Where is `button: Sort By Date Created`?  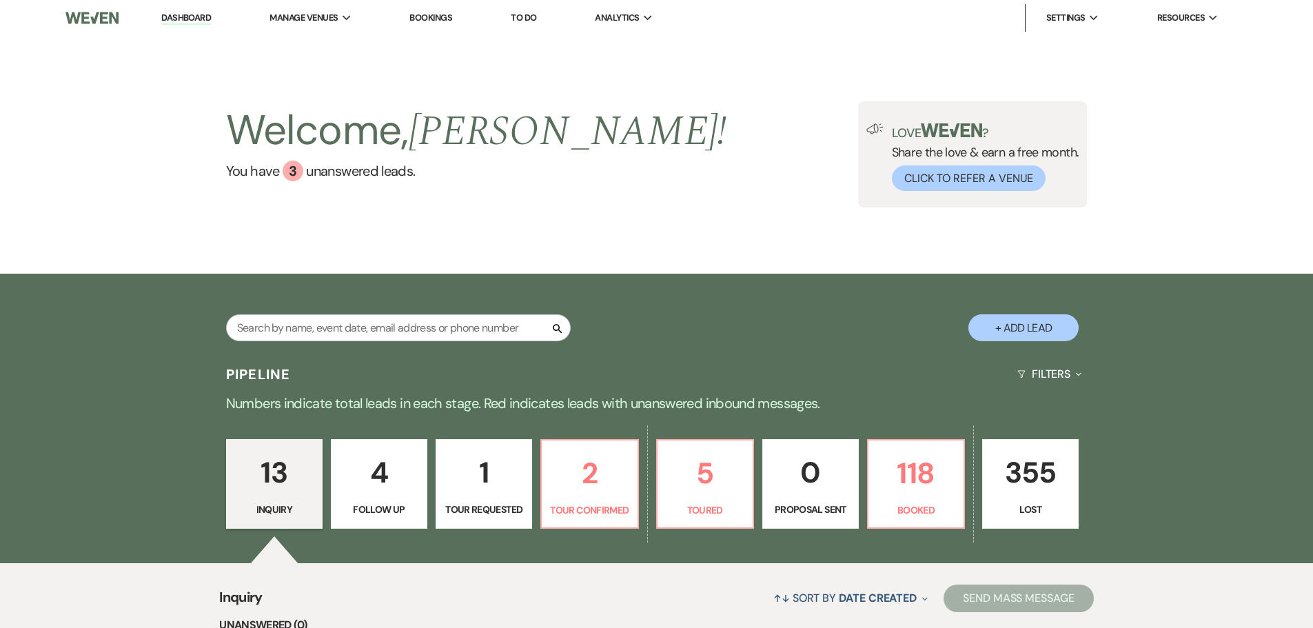 button: Sort By Date Created is located at coordinates (850, 597).